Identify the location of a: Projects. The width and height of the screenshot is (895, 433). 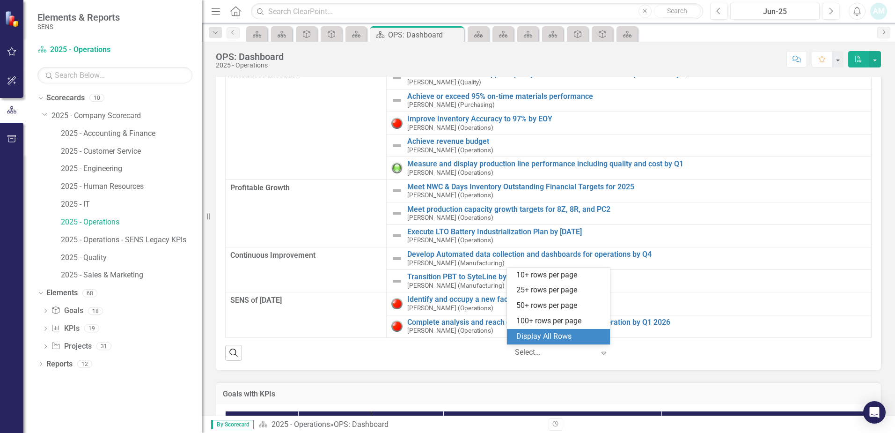
(71, 346).